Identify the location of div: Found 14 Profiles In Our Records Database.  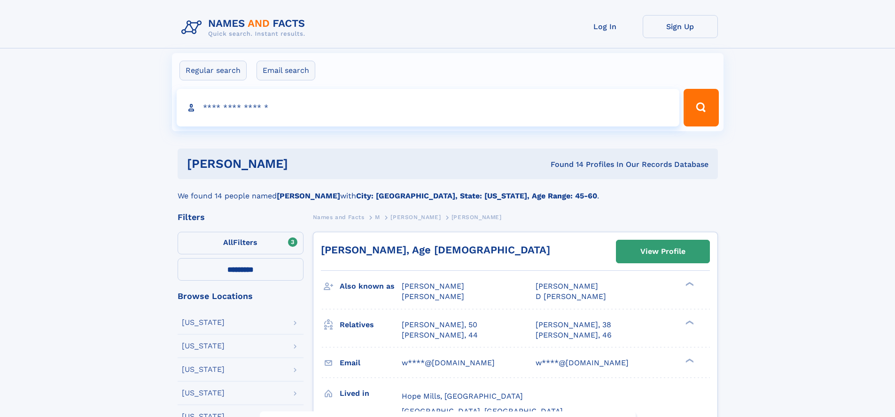
(564, 164).